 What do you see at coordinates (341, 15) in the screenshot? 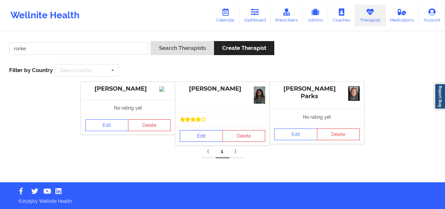
I see `a: Coaches` at bounding box center [341, 15].